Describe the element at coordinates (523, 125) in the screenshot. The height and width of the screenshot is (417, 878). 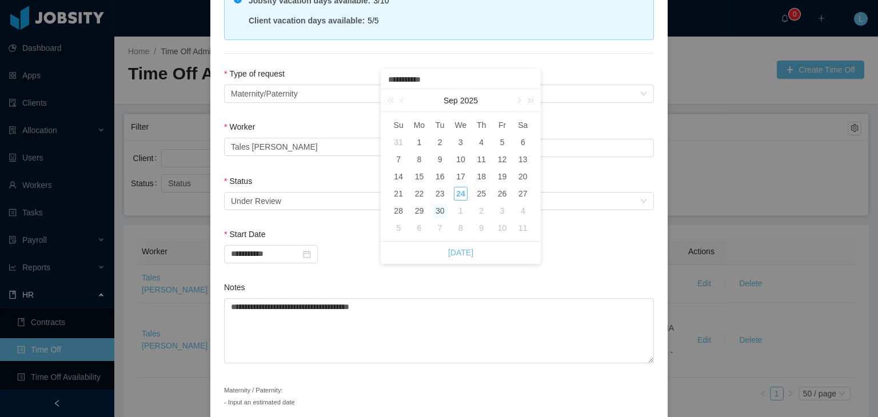
I see `span: Sa` at that location.